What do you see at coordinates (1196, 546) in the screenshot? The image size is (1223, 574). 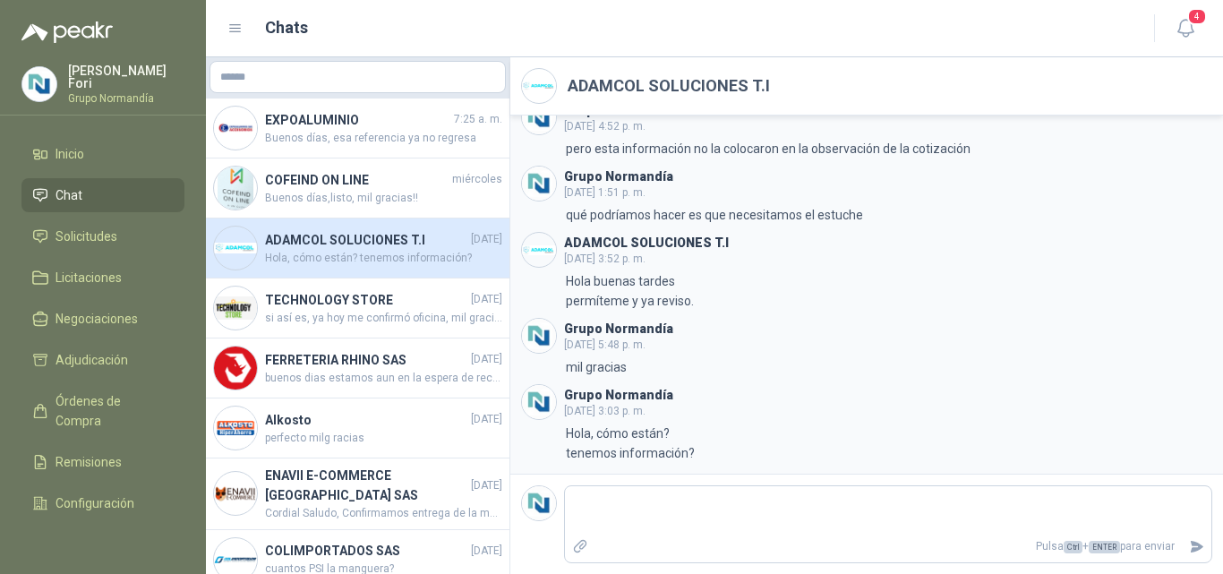 I see `button: Enviar` at bounding box center [1196, 546].